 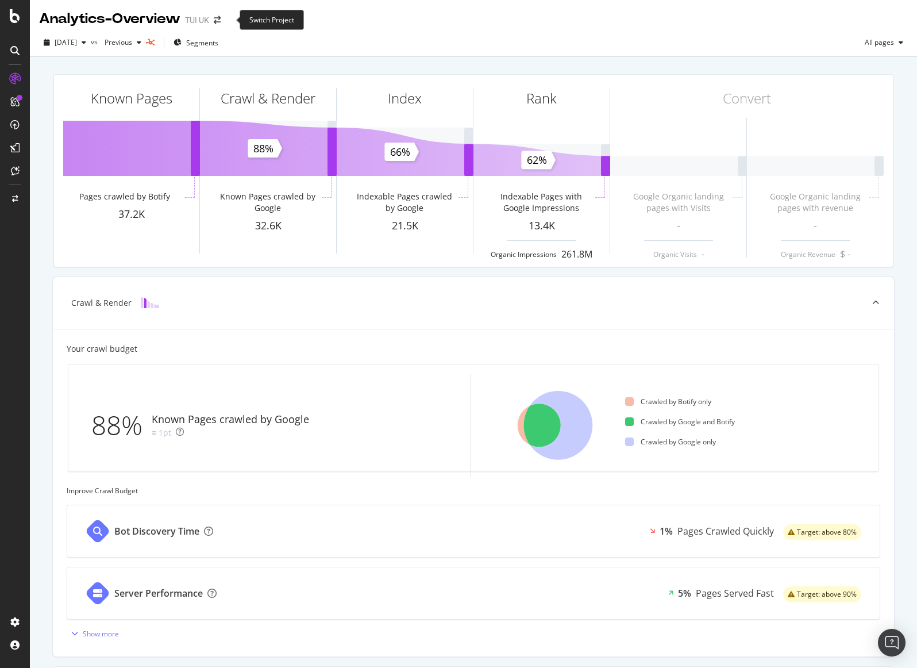 I want to click on div: 5%, so click(x=684, y=593).